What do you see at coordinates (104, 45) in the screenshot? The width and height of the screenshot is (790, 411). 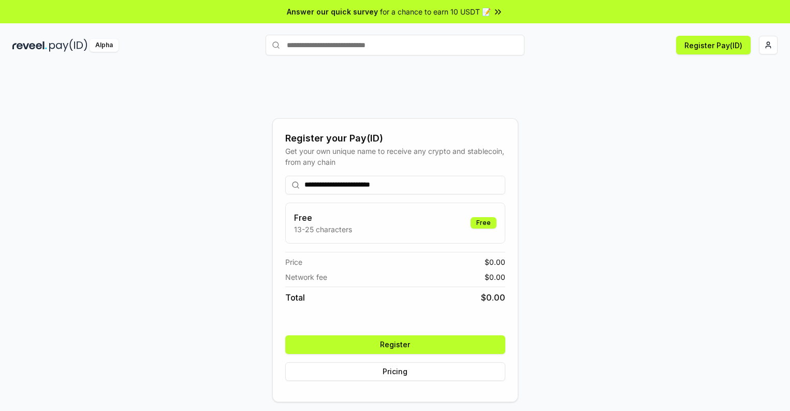 I see `div: Alpha` at bounding box center [104, 45].